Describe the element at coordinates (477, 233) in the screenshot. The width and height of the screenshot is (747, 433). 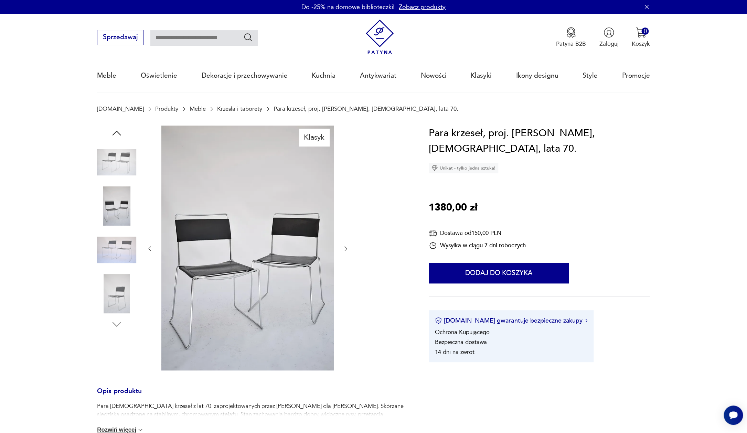
I see `div: Dostawa od 150,00 PLN` at that location.